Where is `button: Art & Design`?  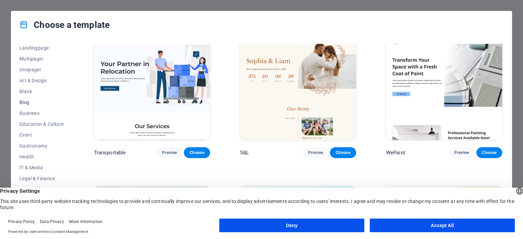 button: Art & Design is located at coordinates (42, 81).